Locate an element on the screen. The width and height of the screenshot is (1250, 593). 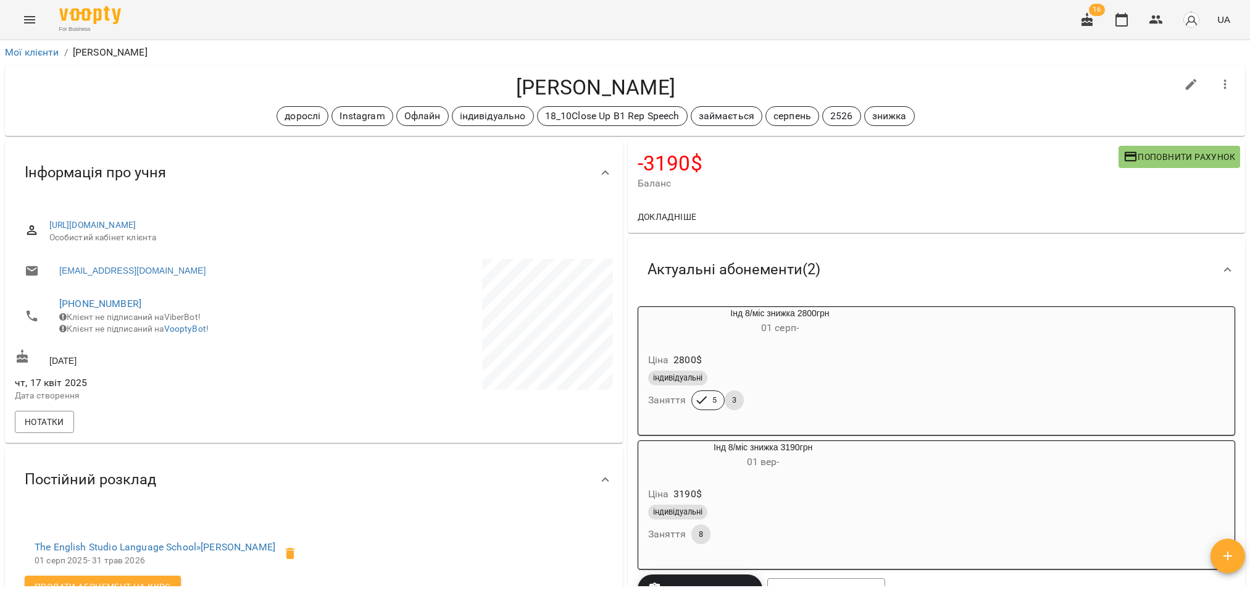
a: Мої клієнти is located at coordinates (32, 52).